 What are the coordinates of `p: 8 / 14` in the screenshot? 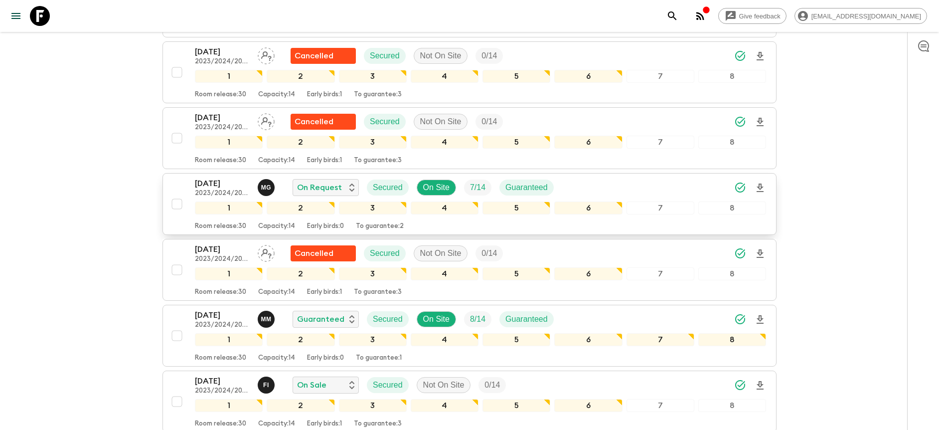 It's located at (478, 319).